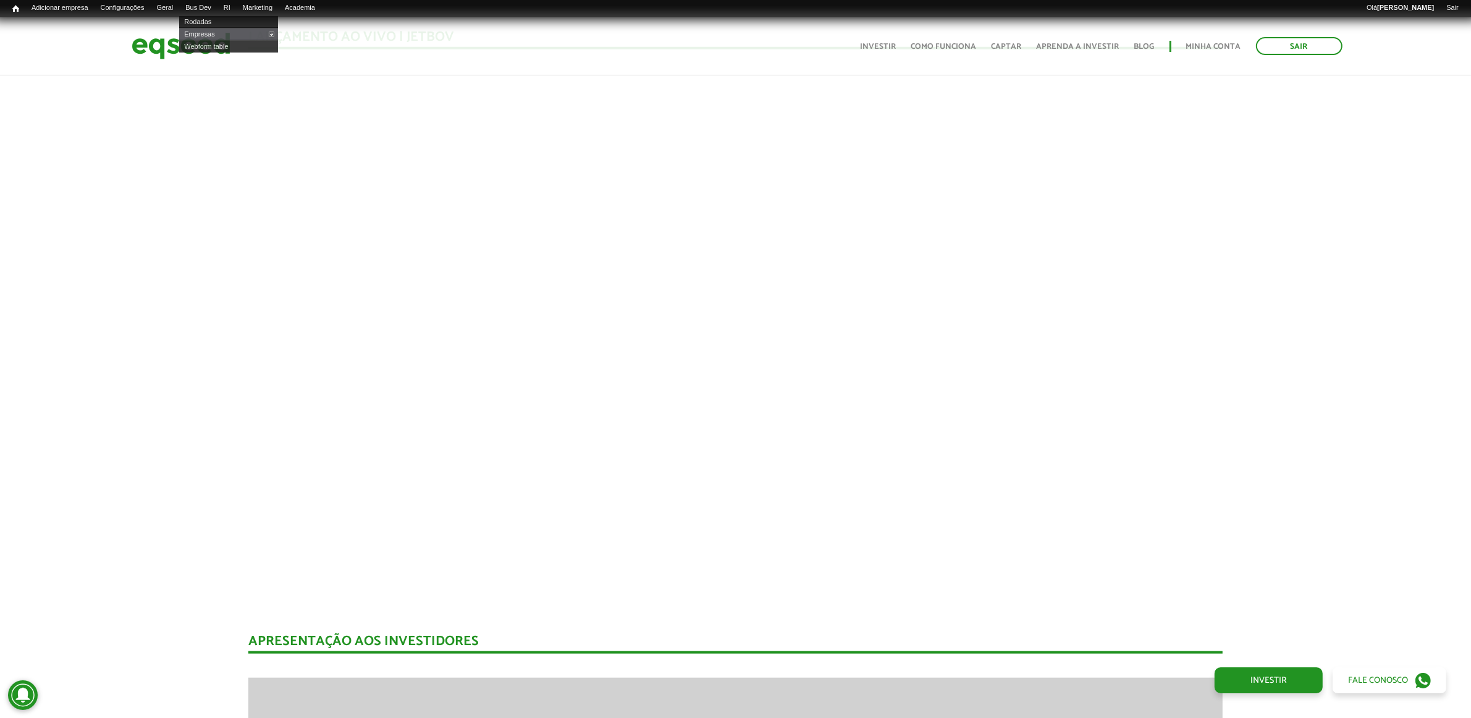 Image resolution: width=1471 pixels, height=718 pixels. What do you see at coordinates (1006, 46) in the screenshot?
I see `a: Captar` at bounding box center [1006, 46].